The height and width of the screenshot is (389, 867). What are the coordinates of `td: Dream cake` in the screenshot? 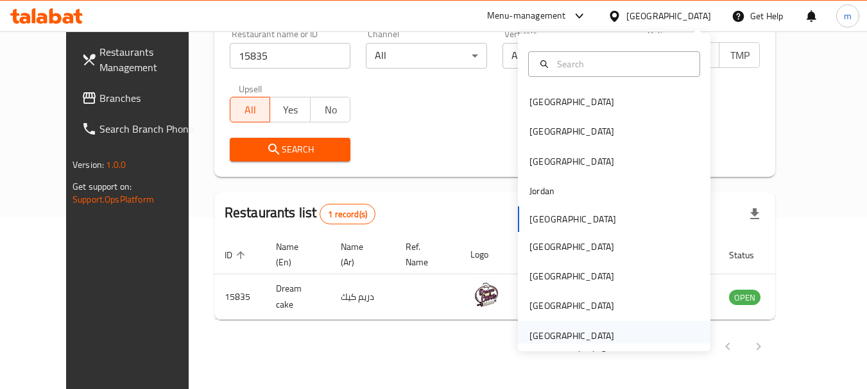 It's located at (298, 297).